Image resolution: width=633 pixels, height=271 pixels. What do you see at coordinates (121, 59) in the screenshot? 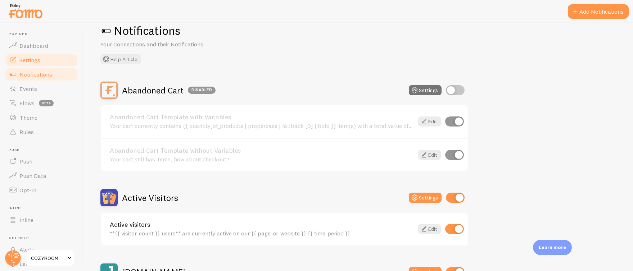
I see `button: Help Article` at bounding box center [121, 59].